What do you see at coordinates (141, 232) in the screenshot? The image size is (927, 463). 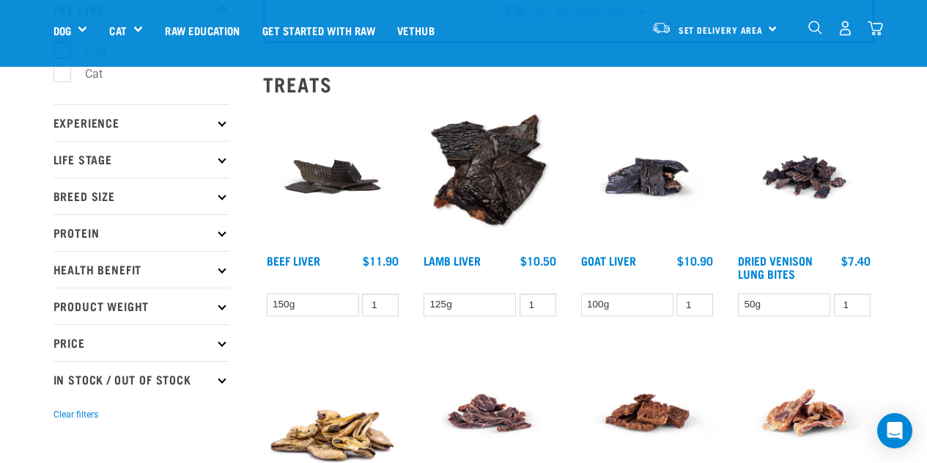 I see `p: Protein` at bounding box center [141, 232].